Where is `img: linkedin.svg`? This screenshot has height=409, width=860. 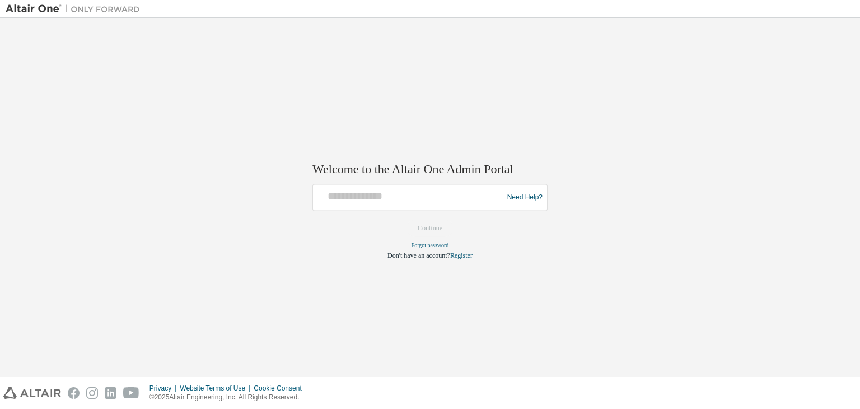 img: linkedin.svg is located at coordinates (110, 393).